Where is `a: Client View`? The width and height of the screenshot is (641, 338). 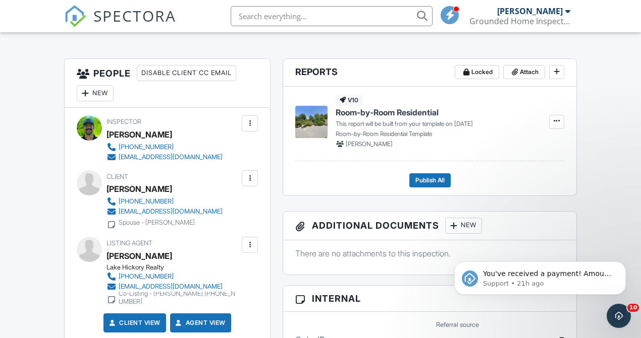 a: Client View is located at coordinates (134, 323).